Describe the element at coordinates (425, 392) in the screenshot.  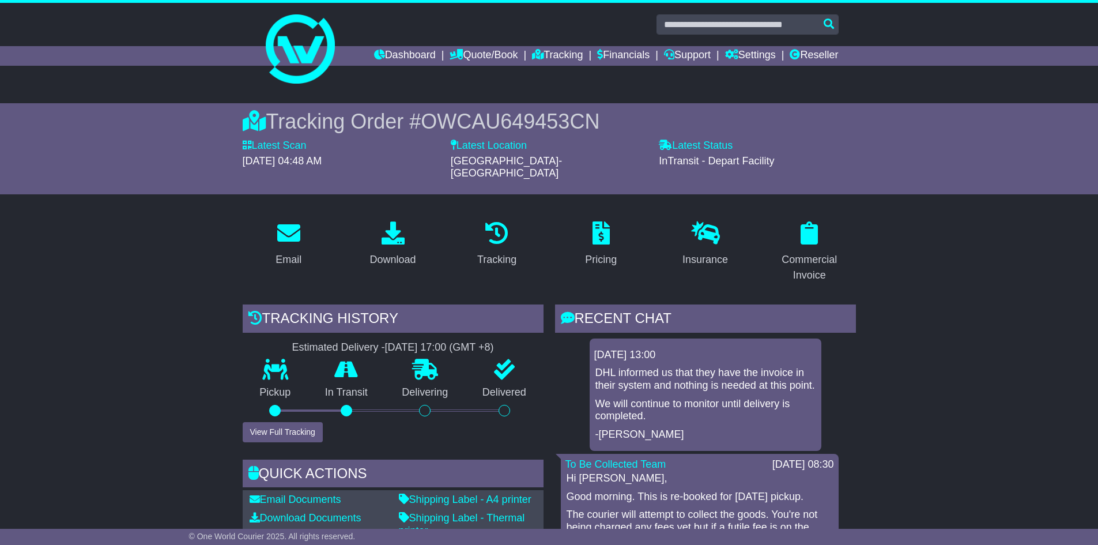
I see `p: Delivering` at that location.